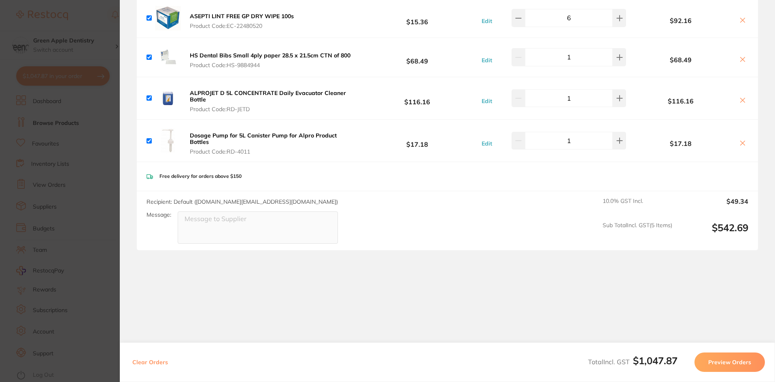 This screenshot has height=382, width=775. Describe the element at coordinates (637, 233) in the screenshot. I see `span: Sub Total Incl. GST ( 5 Items)` at that location.